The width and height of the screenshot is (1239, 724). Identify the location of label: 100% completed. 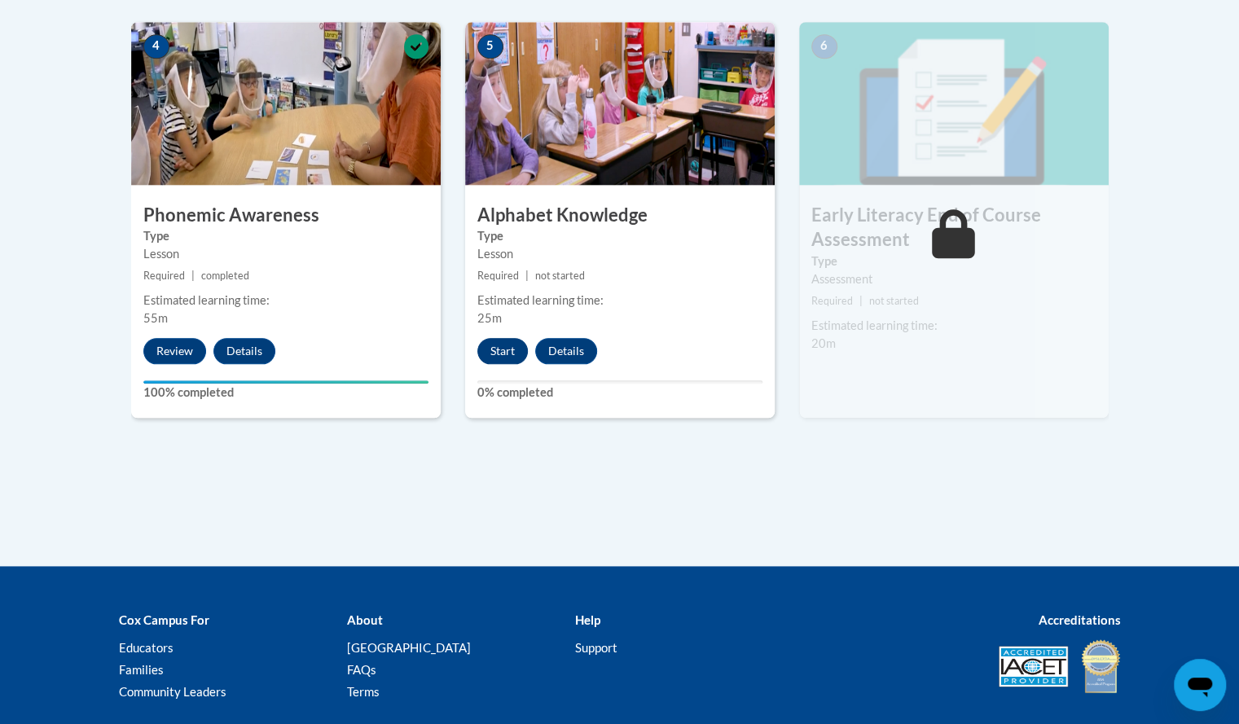
(286, 393).